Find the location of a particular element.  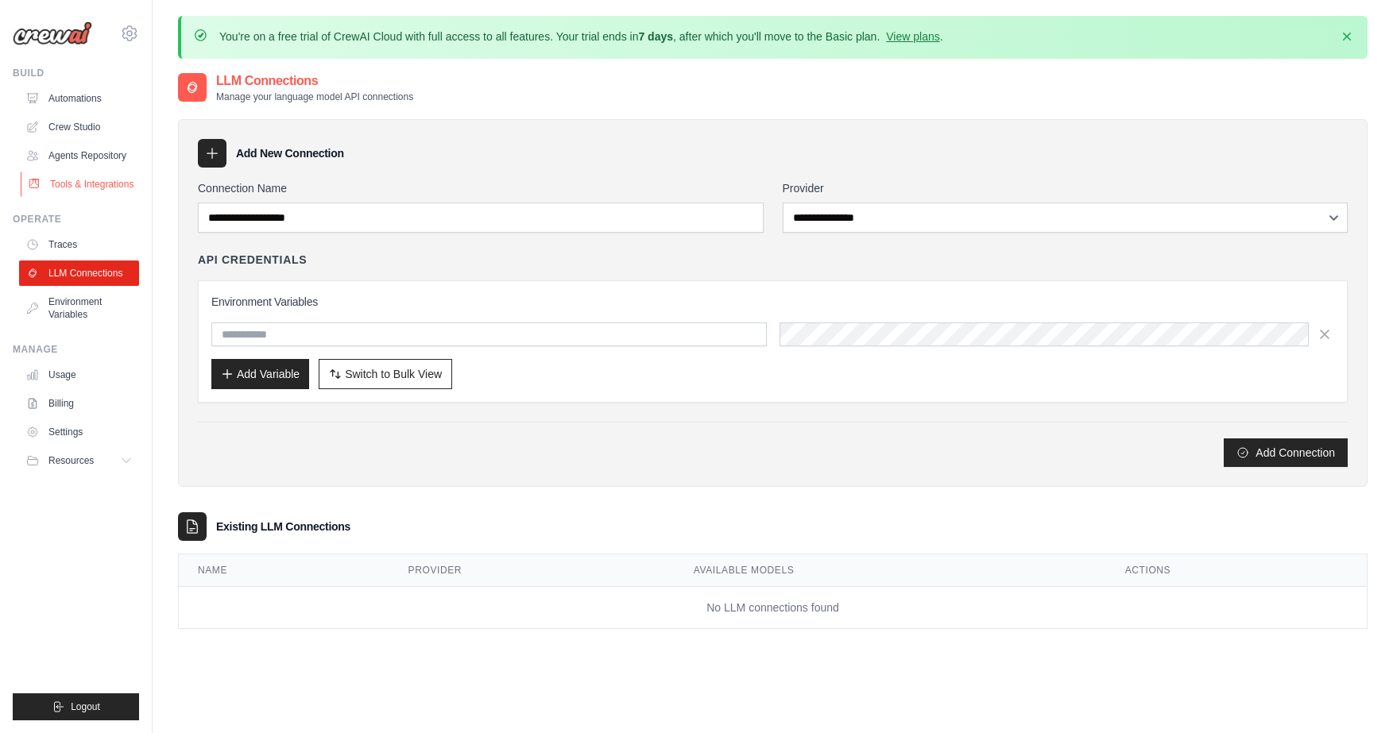

div: Manage is located at coordinates (75, 350).